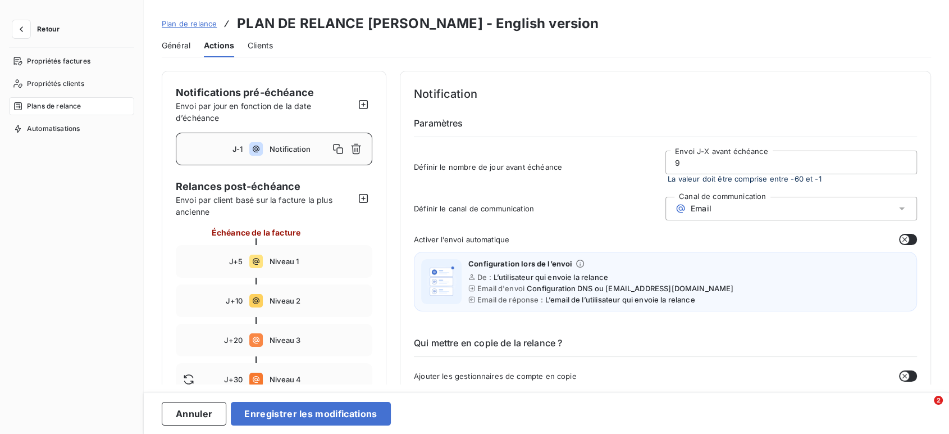  Describe the element at coordinates (233, 340) in the screenshot. I see `span: J+20` at that location.